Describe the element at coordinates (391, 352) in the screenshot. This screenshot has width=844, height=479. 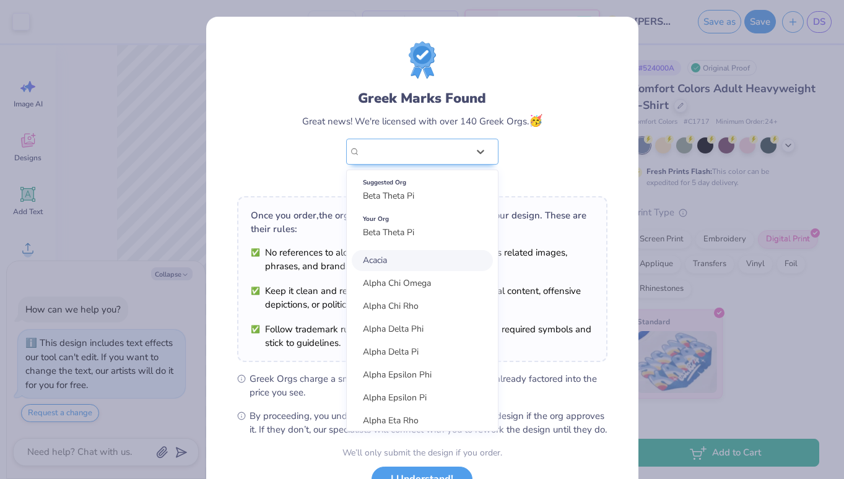
I see `span: Alpha Delta Pi` at that location.